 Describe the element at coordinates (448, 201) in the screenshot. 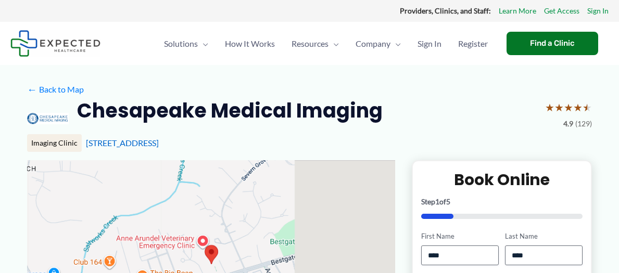

I see `span: 5` at that location.